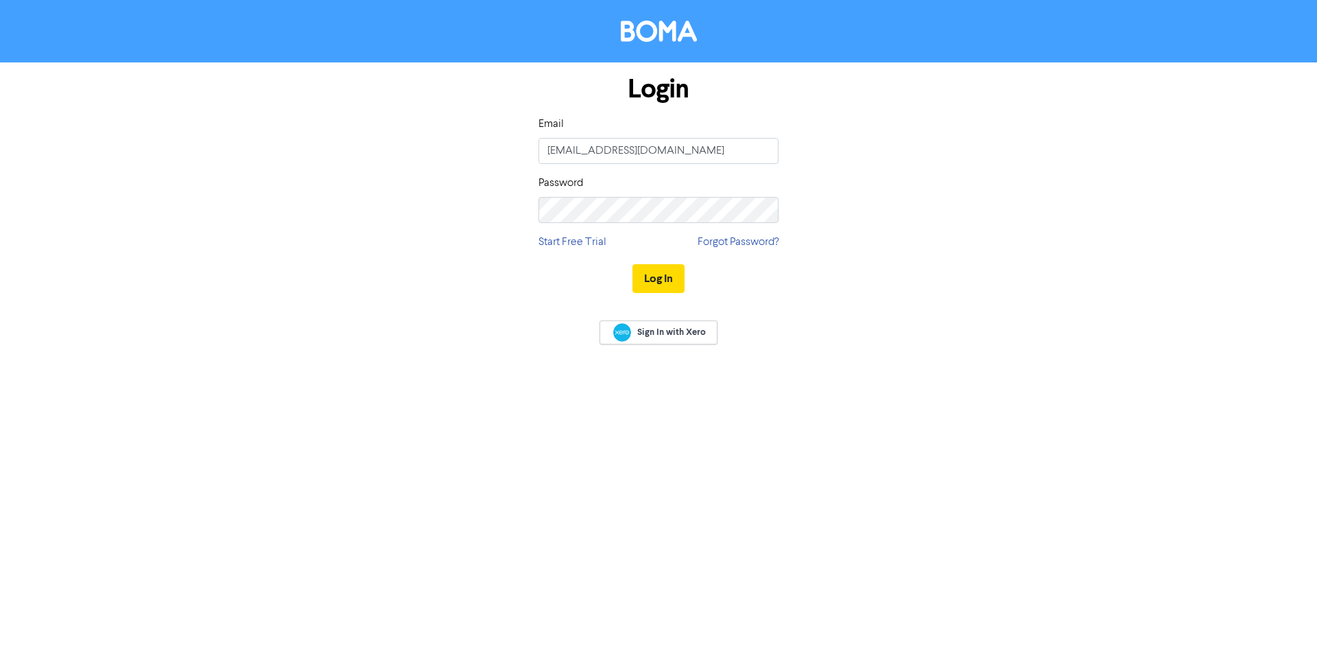  What do you see at coordinates (561, 183) in the screenshot?
I see `label: Password` at bounding box center [561, 183].